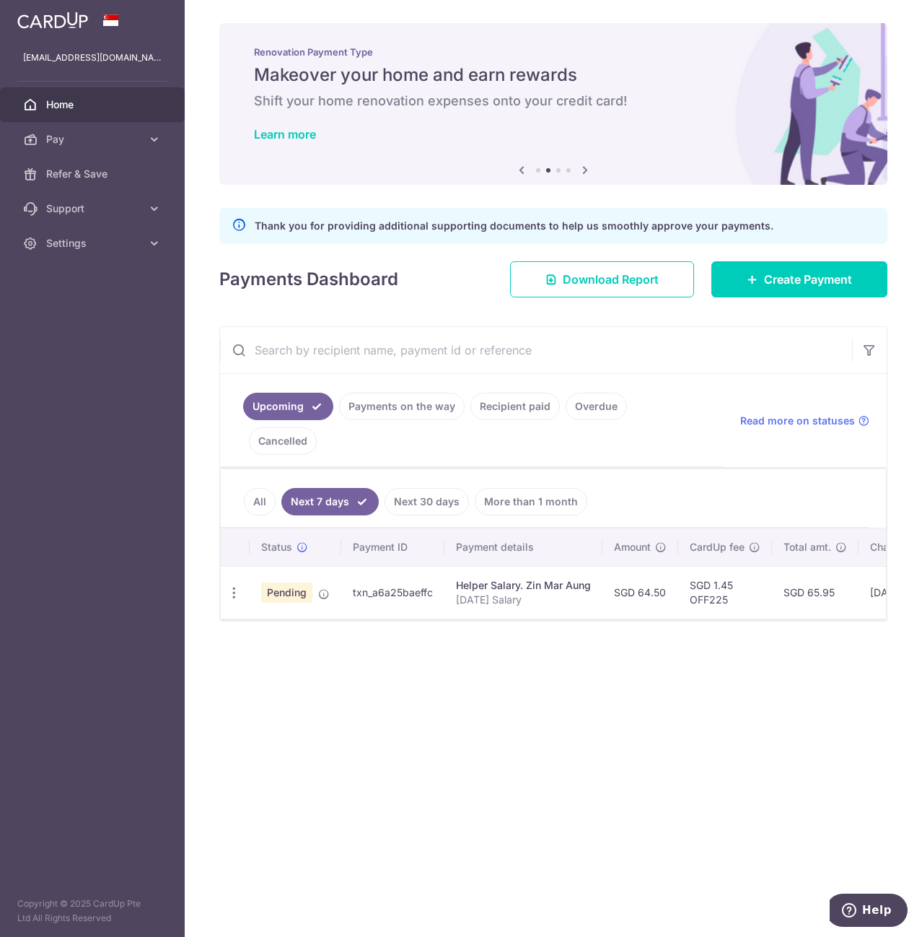 Image resolution: width=922 pixels, height=937 pixels. What do you see at coordinates (808, 279) in the screenshot?
I see `span: Create Payment` at bounding box center [808, 279].